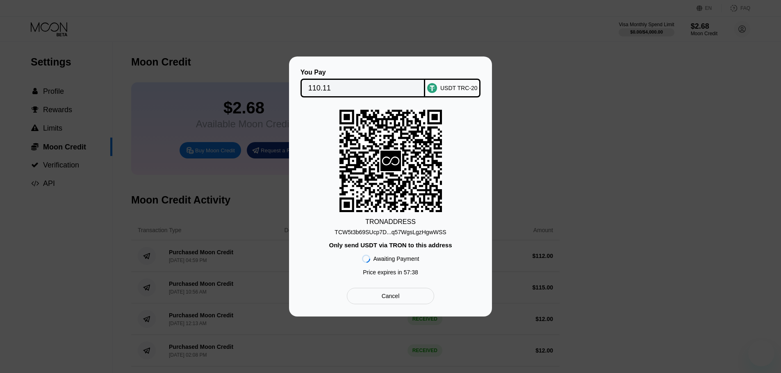 The width and height of the screenshot is (781, 373). I want to click on div: Only send USDT via TRON to this address, so click(390, 245).